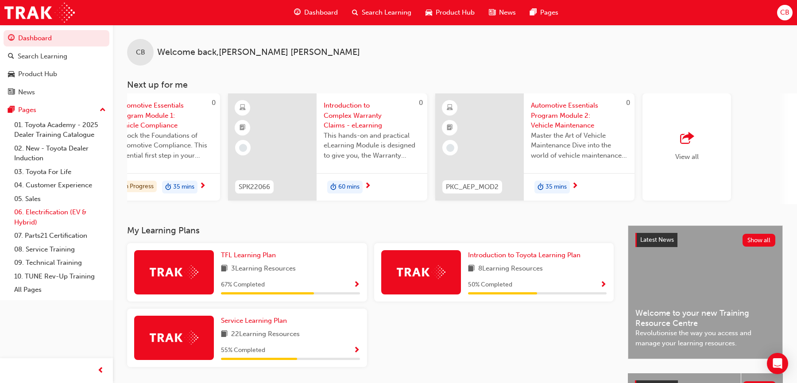  What do you see at coordinates (455, 85) in the screenshot?
I see `h3: Next up for me` at bounding box center [455, 85].